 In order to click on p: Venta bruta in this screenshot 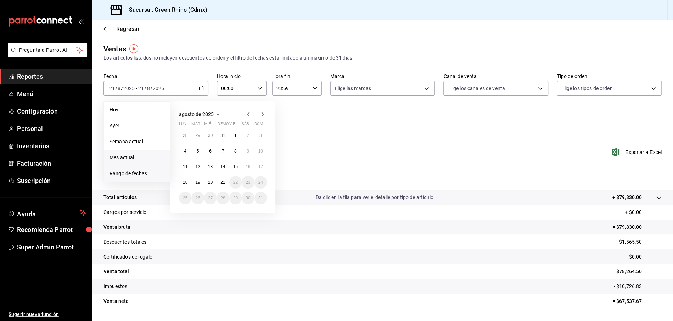, I will do `click(117, 227)`.